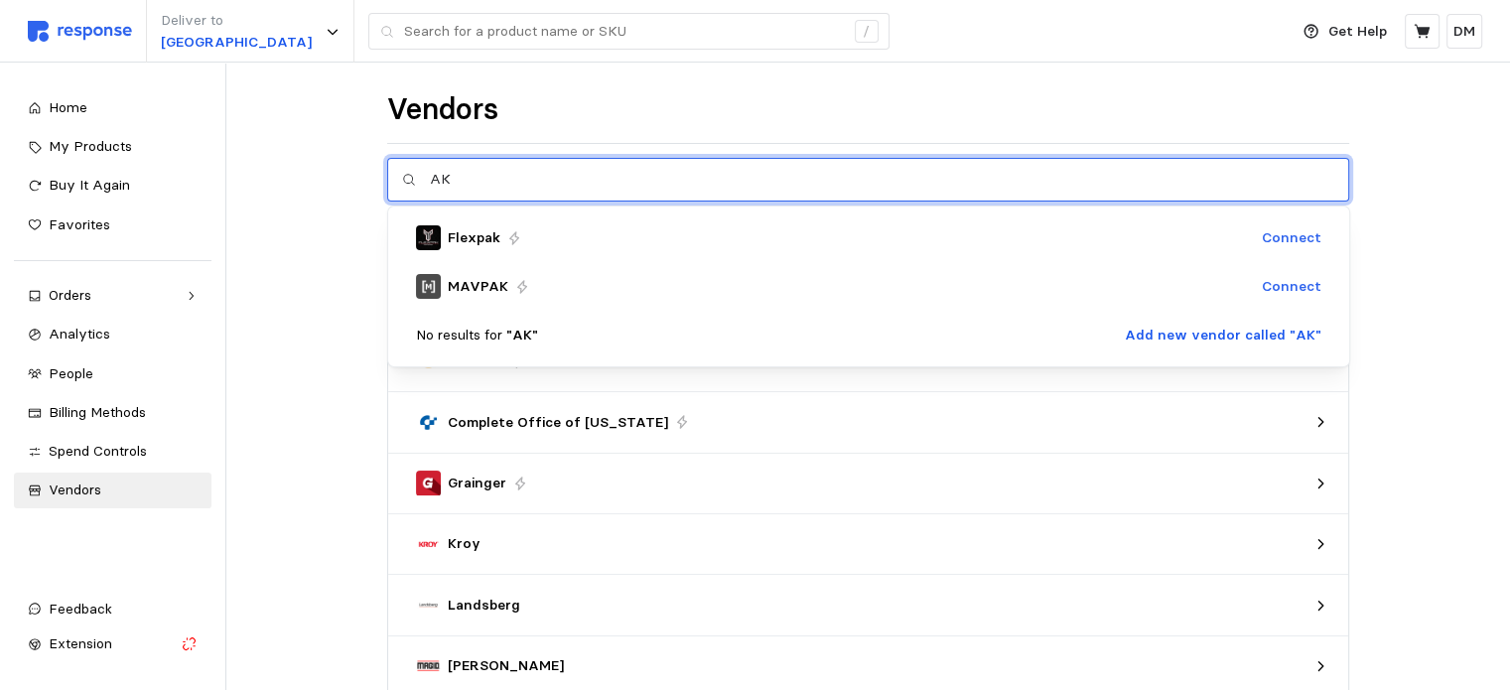 The width and height of the screenshot is (1510, 690). Describe the element at coordinates (623, 32) in the screenshot. I see `input: Search for a product name or SKU` at that location.